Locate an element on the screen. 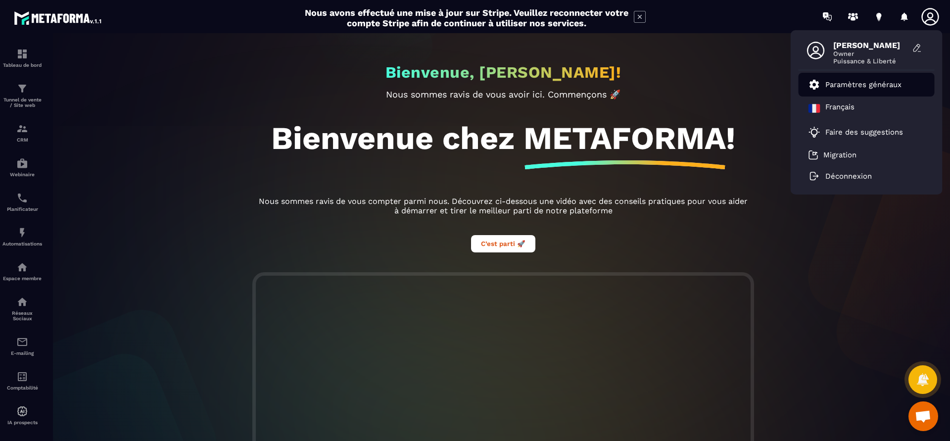 Image resolution: width=950 pixels, height=441 pixels. a: accountantaccountantComptabilité is located at coordinates (22, 381).